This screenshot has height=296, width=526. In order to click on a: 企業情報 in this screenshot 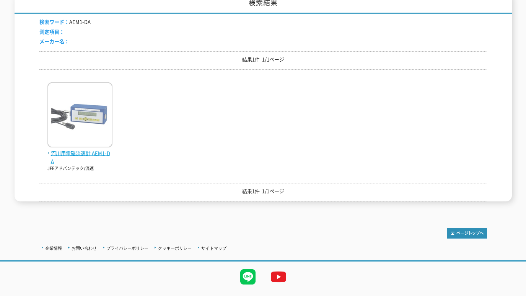, I will do `click(54, 248)`.